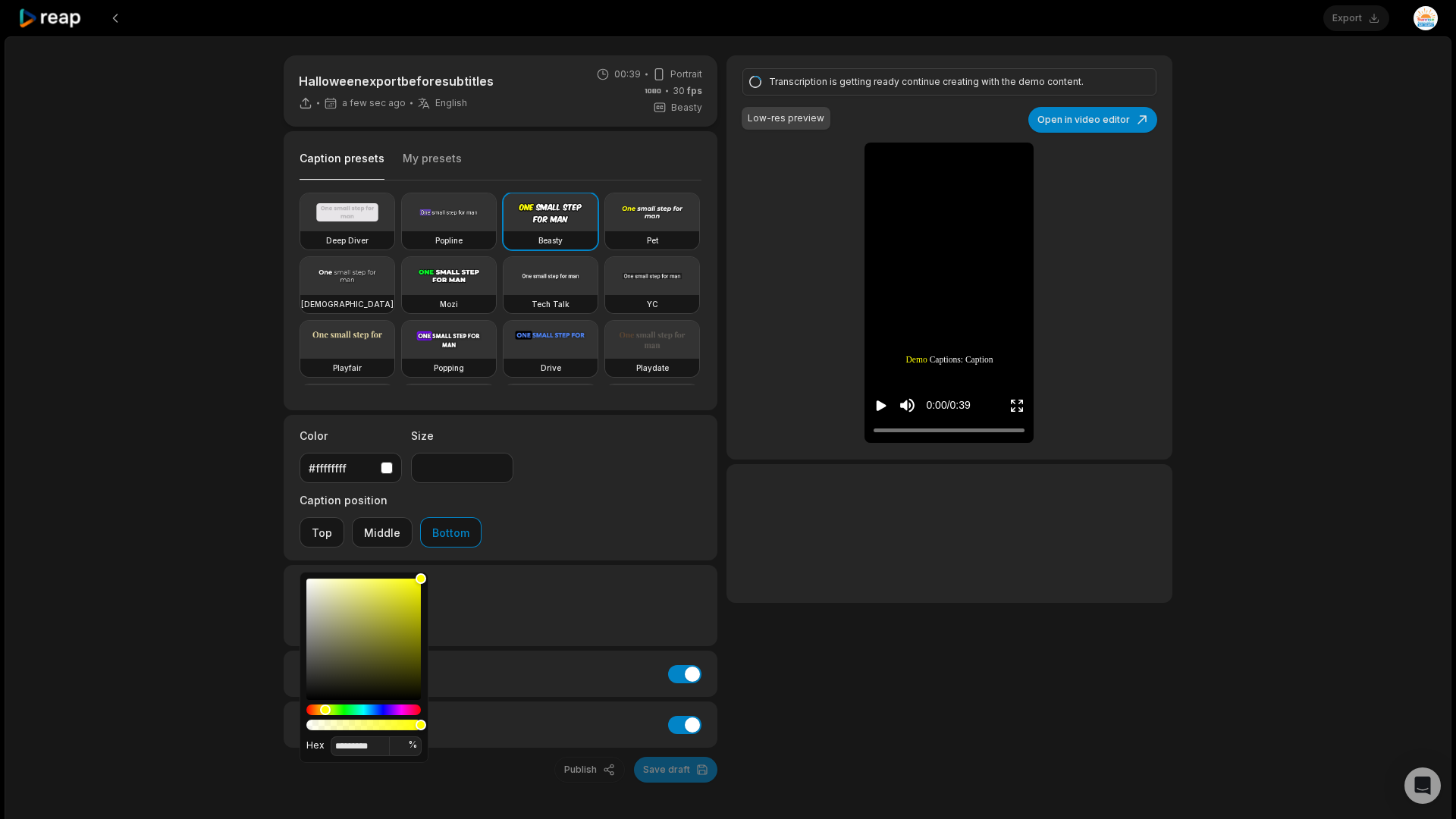 This screenshot has height=819, width=1456. Describe the element at coordinates (363, 725) in the screenshot. I see `div: Alpha` at that location.